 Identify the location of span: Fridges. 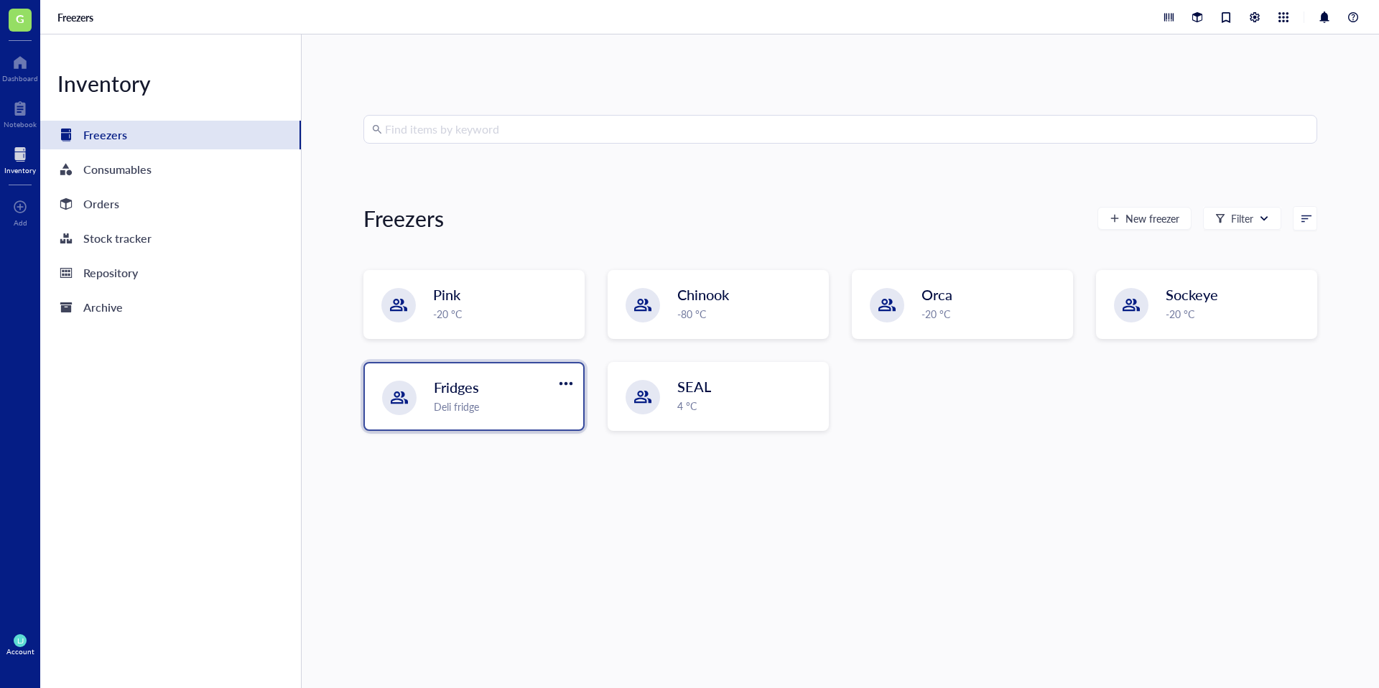
(456, 387).